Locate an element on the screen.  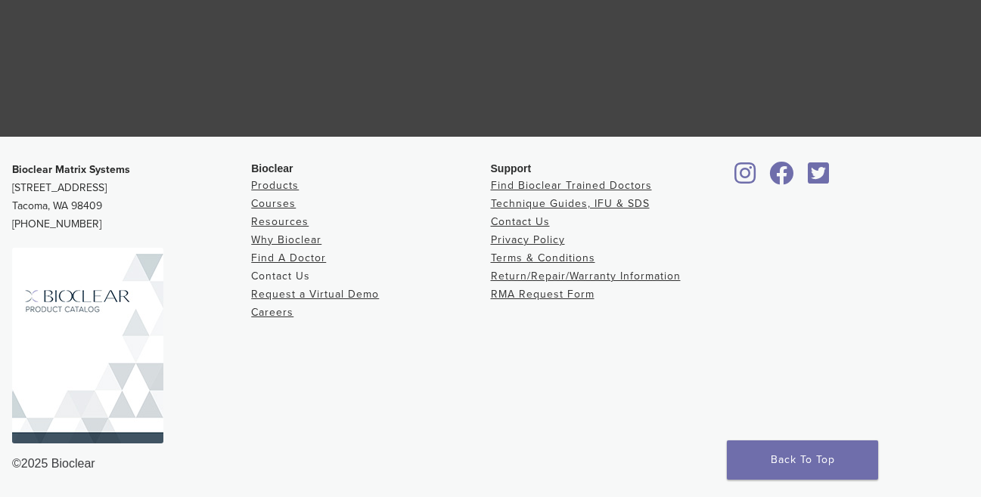
a: Privacy Policy is located at coordinates (528, 240).